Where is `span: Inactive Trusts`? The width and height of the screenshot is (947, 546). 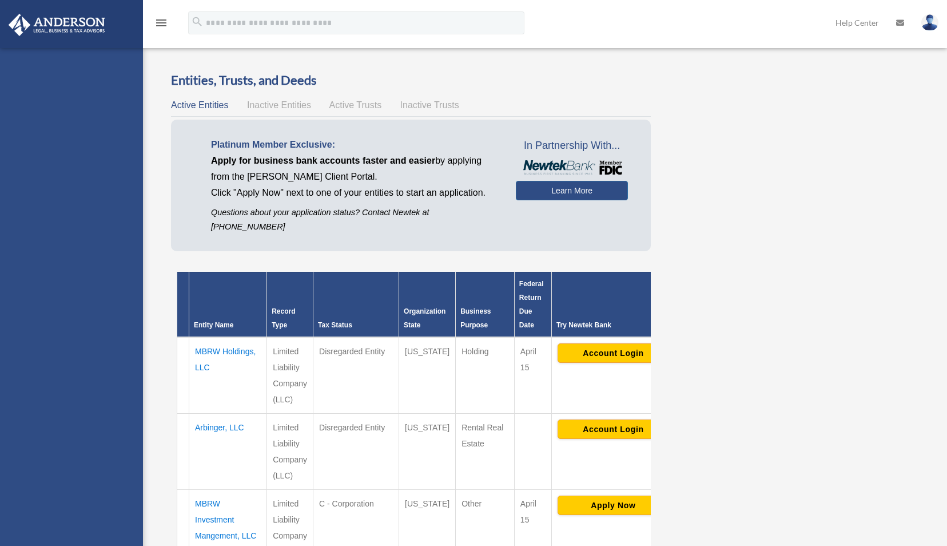
span: Inactive Trusts is located at coordinates (430, 105).